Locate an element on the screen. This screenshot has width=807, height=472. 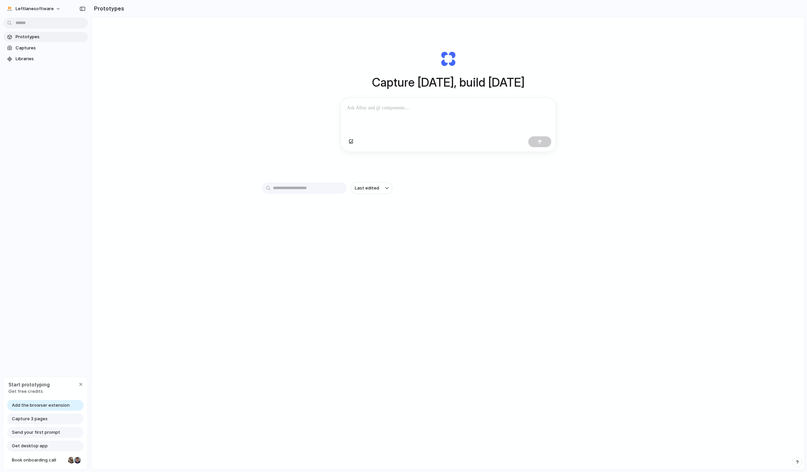
span: leftlanesoftware is located at coordinates (34, 9).